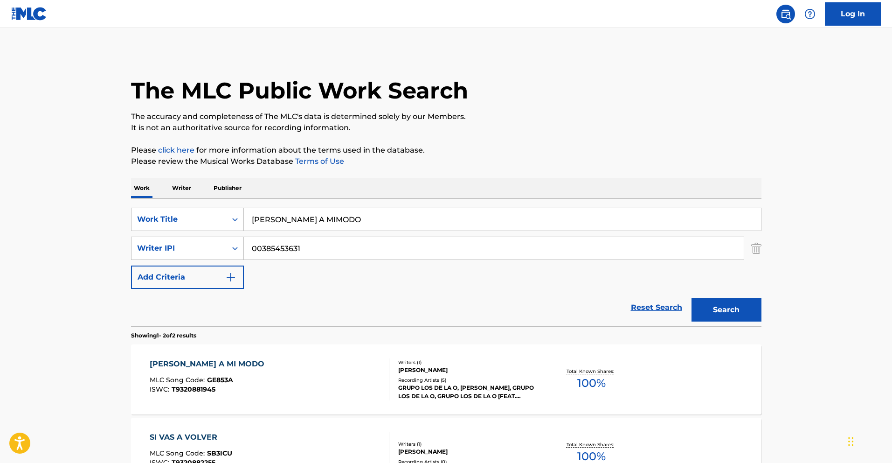 Image resolution: width=892 pixels, height=463 pixels. What do you see at coordinates (228, 188) in the screenshot?
I see `p: Publisher` at bounding box center [228, 188].